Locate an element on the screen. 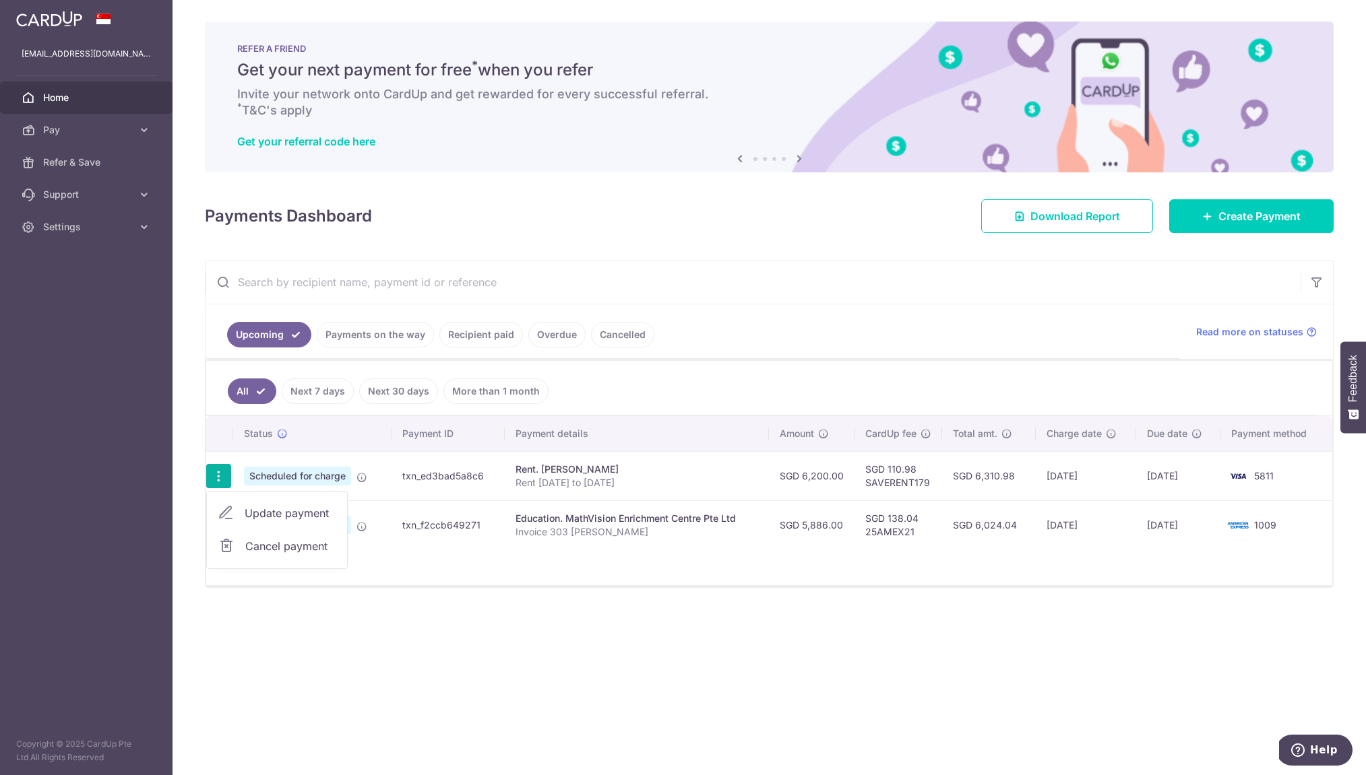  span: Amount is located at coordinates (796, 434).